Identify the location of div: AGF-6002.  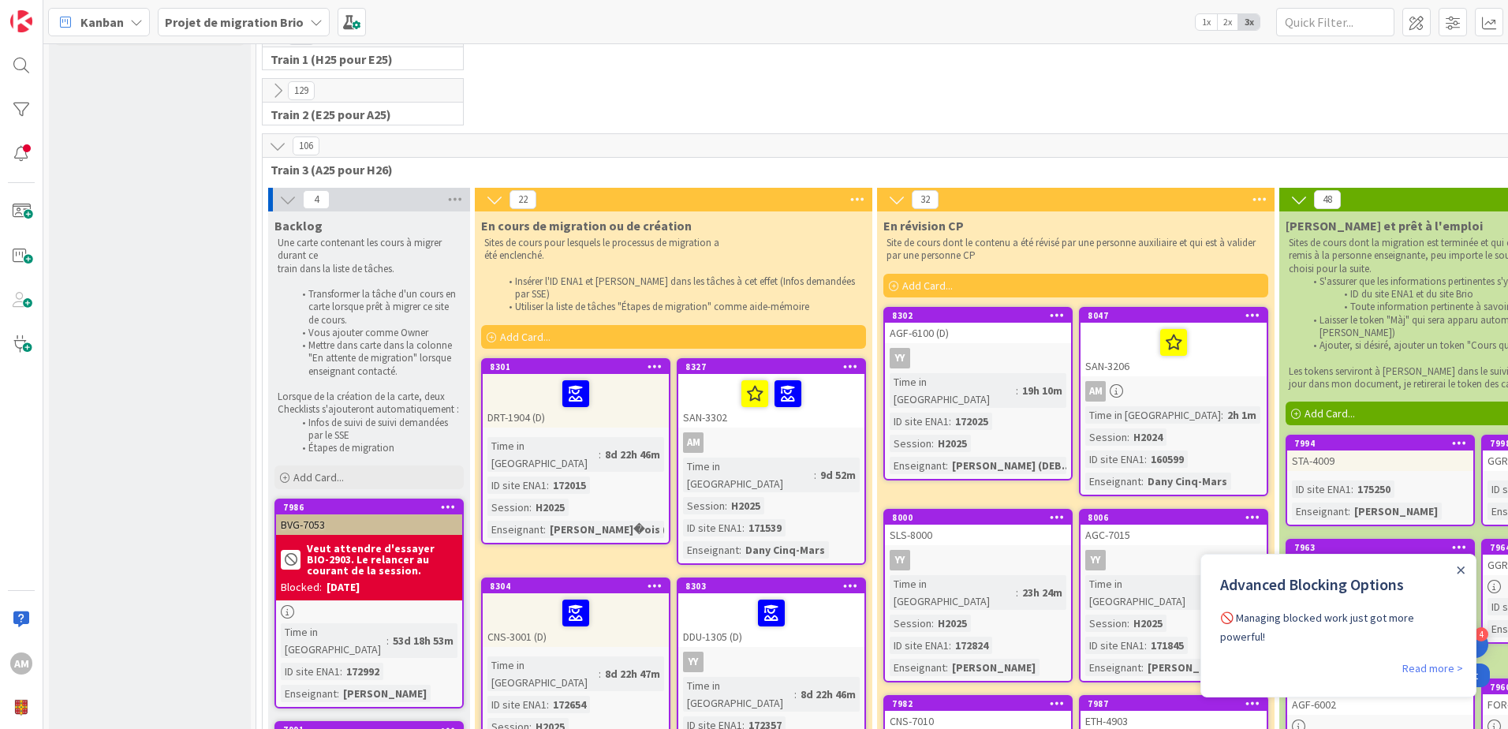
(1380, 704).